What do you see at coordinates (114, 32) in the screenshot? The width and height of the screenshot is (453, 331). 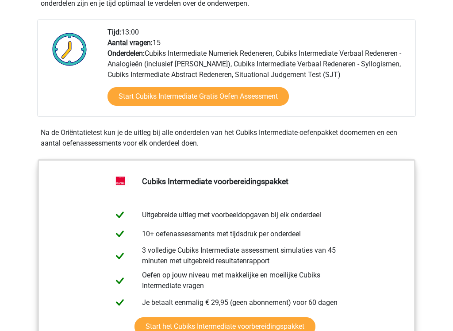 I see `b: Tijd:` at bounding box center [114, 32].